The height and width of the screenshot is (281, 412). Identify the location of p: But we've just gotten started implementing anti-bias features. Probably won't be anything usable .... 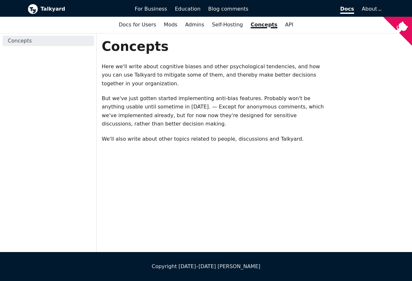
(215, 111).